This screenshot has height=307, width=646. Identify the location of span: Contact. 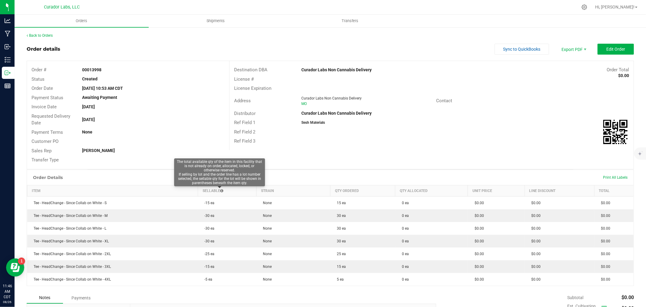
(444, 101).